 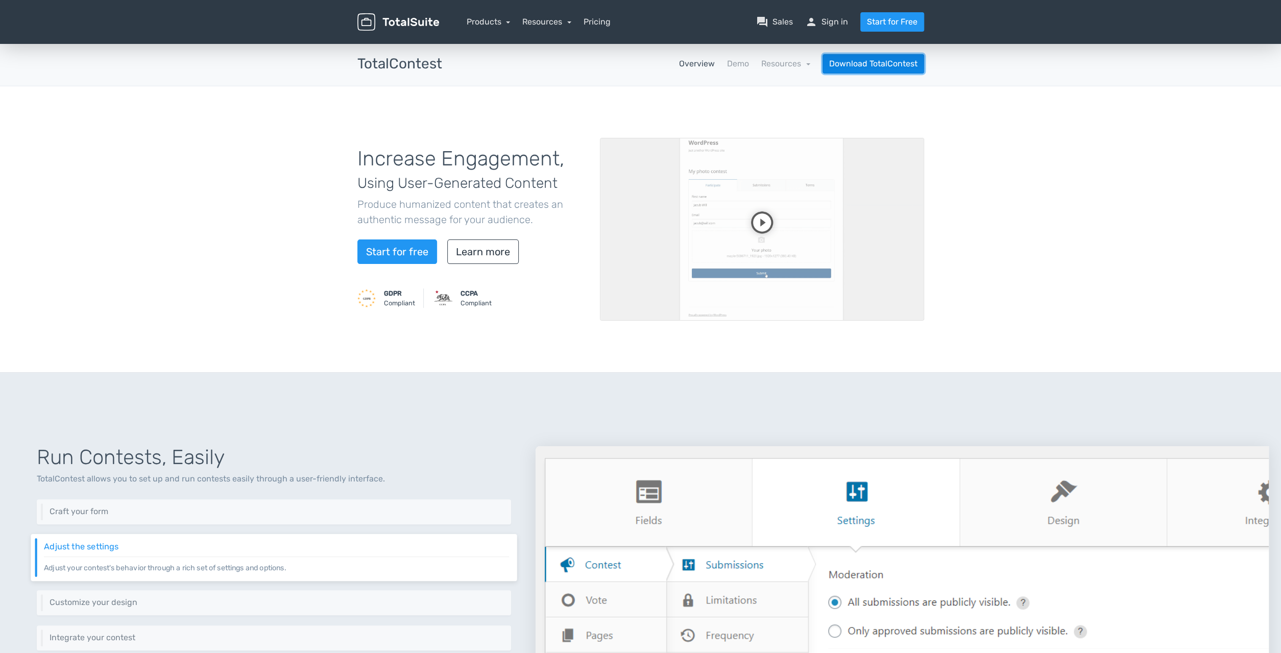 What do you see at coordinates (443, 298) in the screenshot?
I see `img: CCPA` at bounding box center [443, 298].